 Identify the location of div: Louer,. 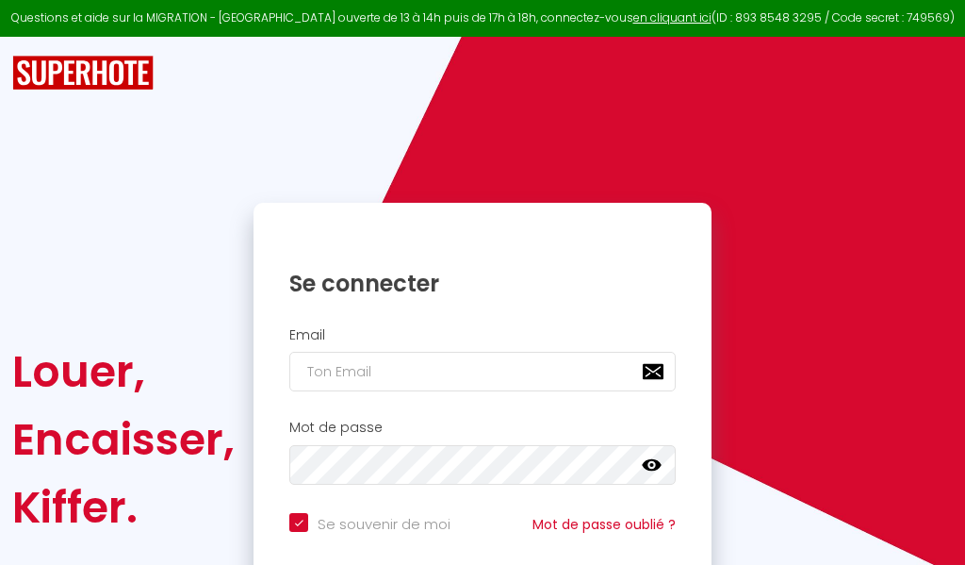
(123, 371).